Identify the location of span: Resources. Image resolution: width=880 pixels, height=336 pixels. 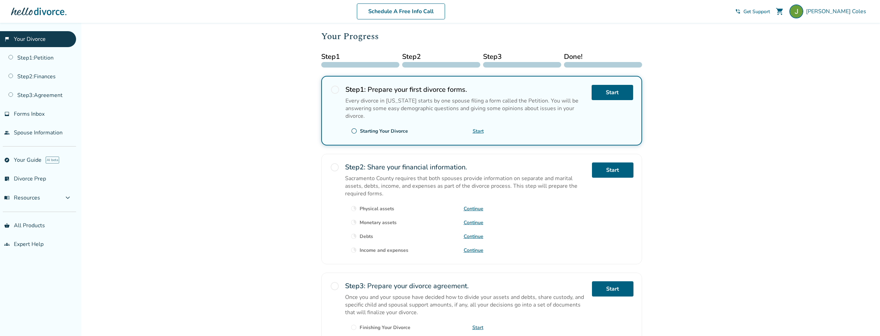
(22, 198).